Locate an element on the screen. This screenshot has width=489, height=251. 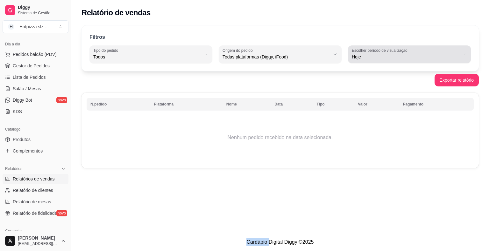
th: Tipo is located at coordinates (333, 104).